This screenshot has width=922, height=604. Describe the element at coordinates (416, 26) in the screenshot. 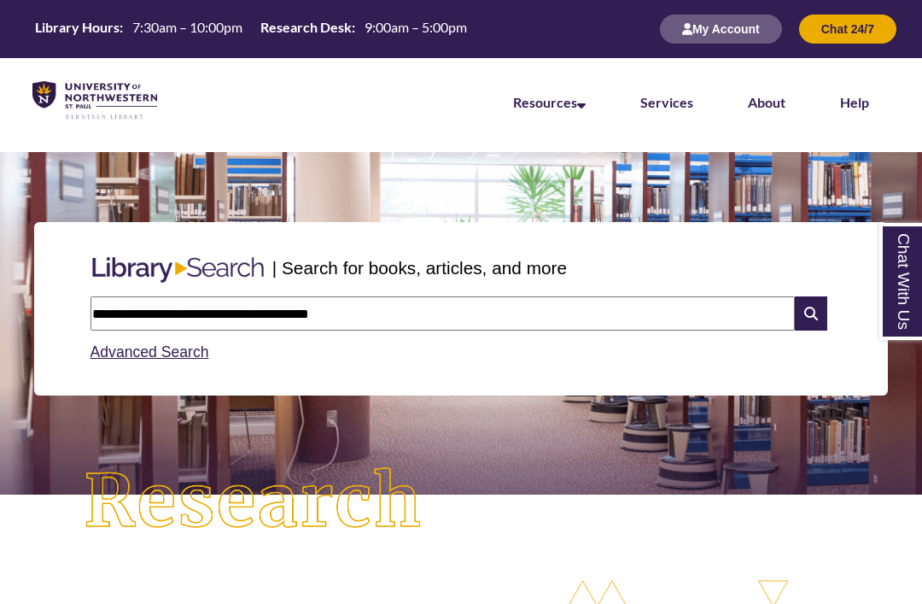

I see `span: 9:00am – 5:00pm` at that location.